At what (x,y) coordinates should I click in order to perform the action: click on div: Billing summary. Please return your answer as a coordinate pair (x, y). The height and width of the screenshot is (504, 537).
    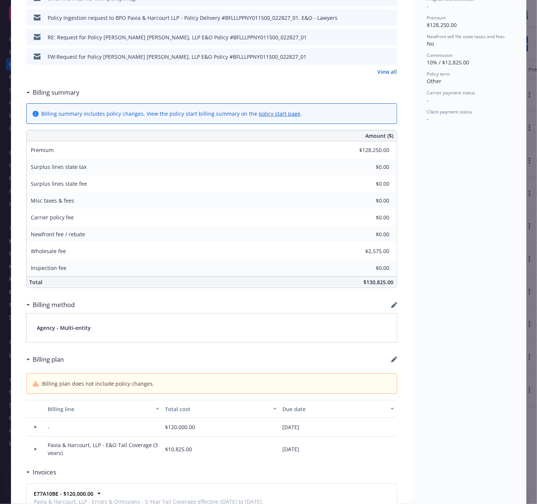
    Looking at the image, I should click on (53, 93).